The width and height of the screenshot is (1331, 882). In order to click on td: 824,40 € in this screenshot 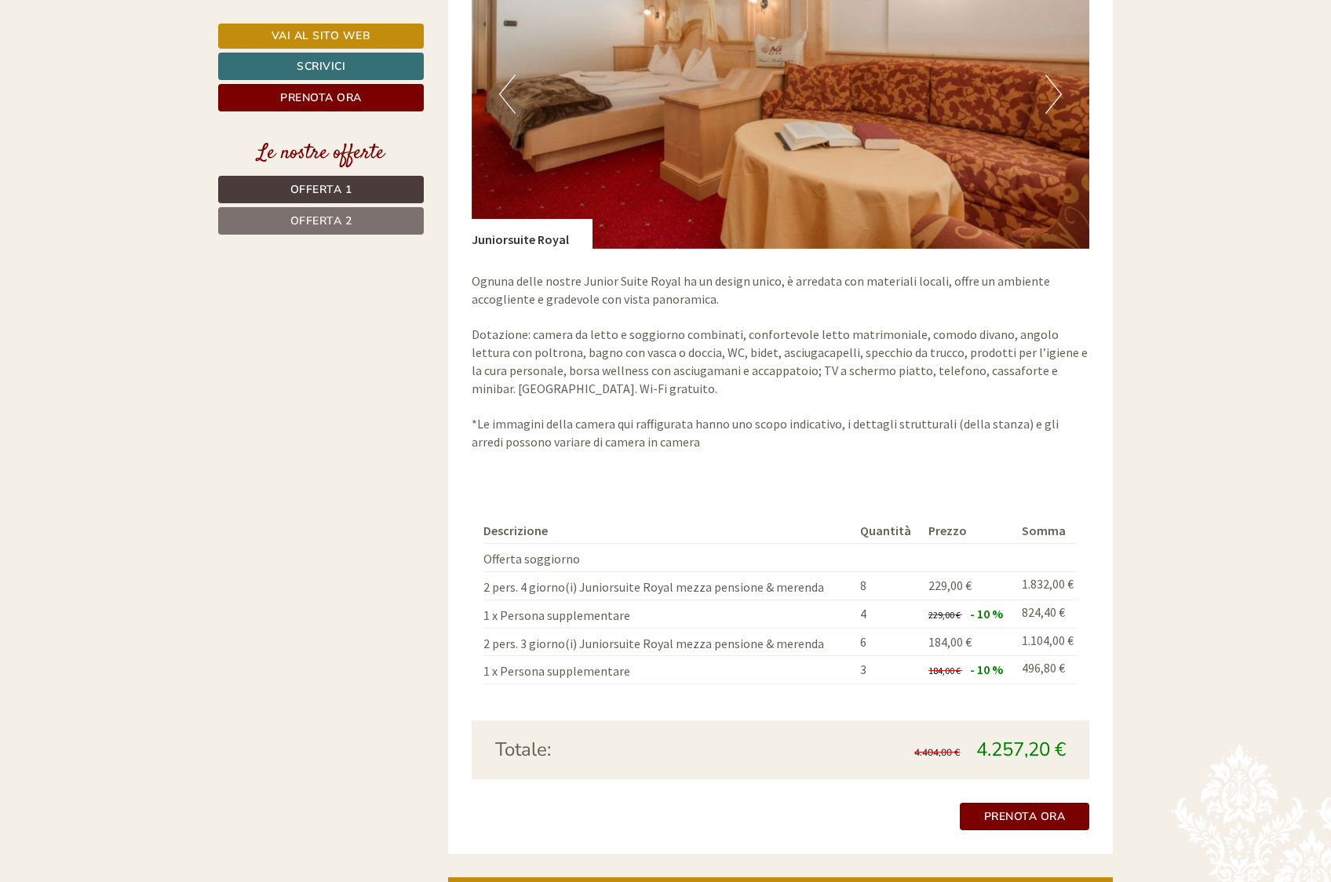, I will do `click(1046, 614)`.